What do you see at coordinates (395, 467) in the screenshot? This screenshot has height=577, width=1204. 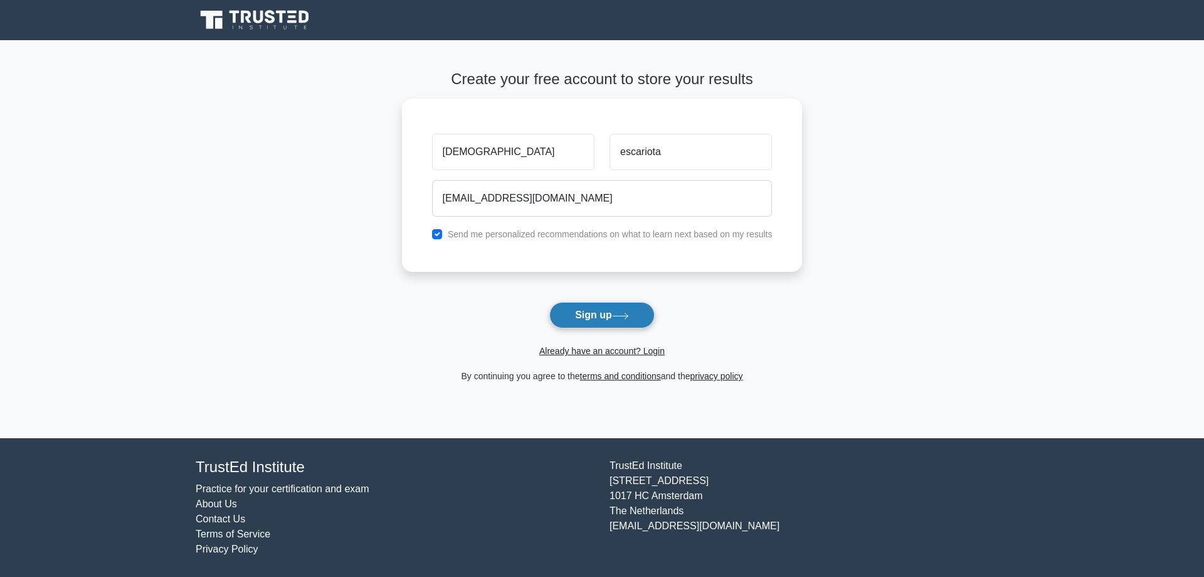 I see `h4: TrustEd Institute` at bounding box center [395, 467].